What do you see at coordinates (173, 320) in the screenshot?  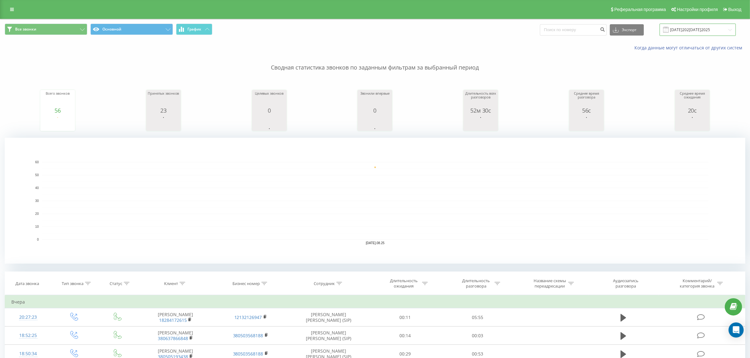 I see `a: 18284172615` at bounding box center [173, 320].